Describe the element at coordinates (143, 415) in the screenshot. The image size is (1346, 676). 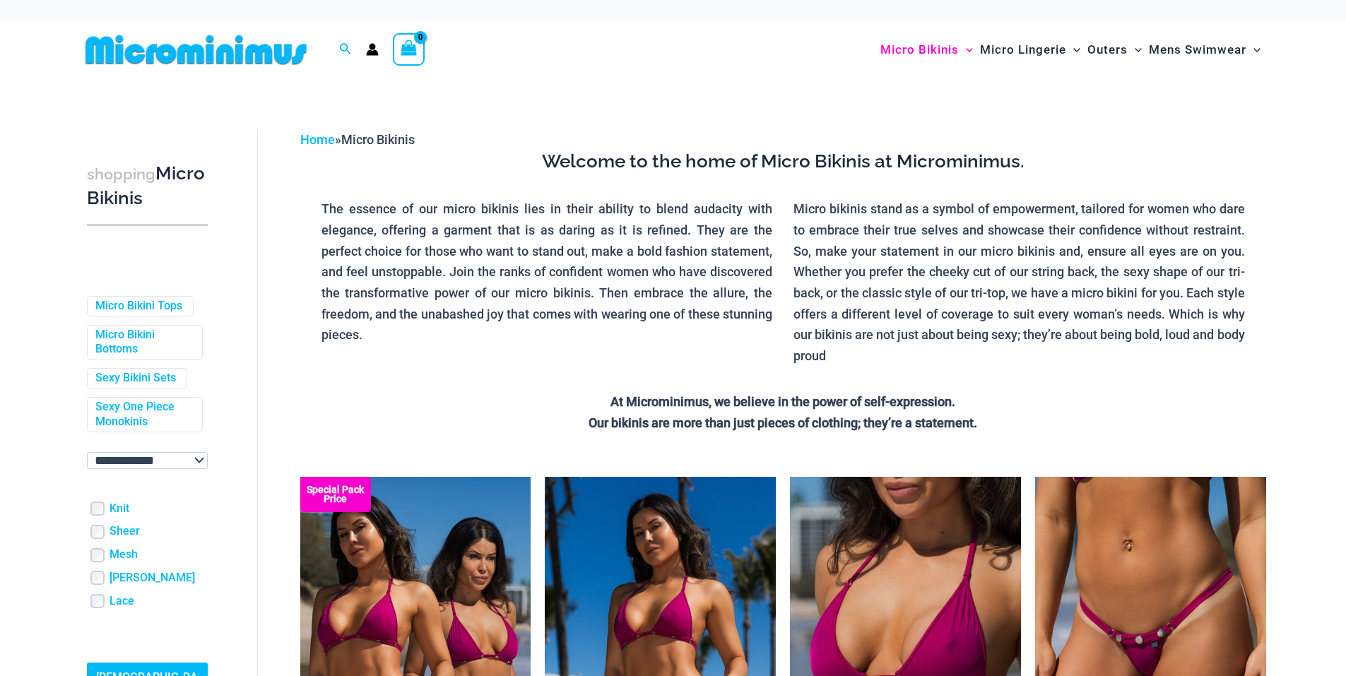
I see `a: Sexy One Piece Monokinis` at that location.